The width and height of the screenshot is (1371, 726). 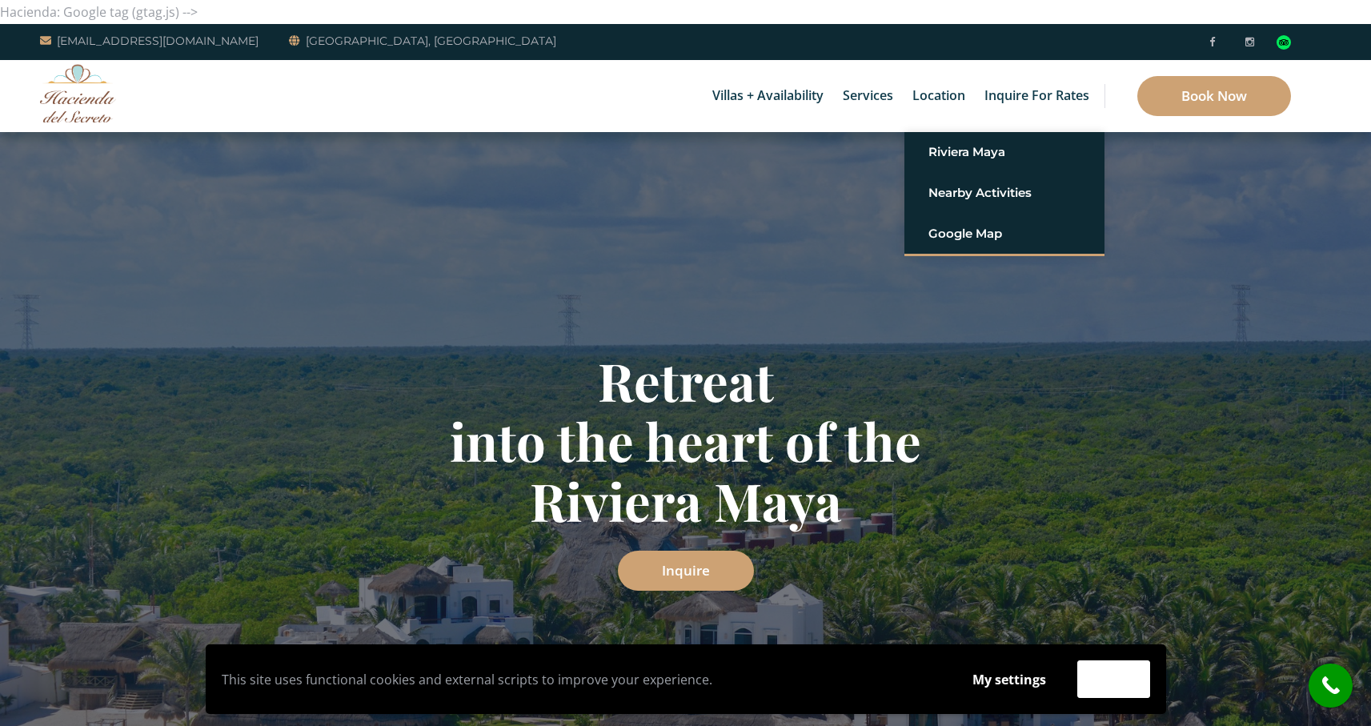 I want to click on button: My settings, so click(x=1009, y=679).